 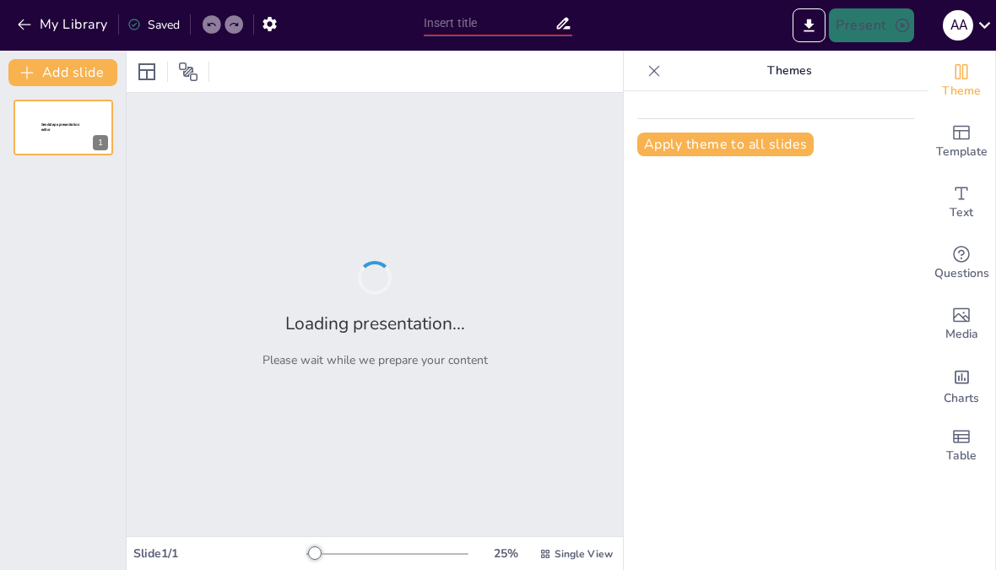 I want to click on span: Sendsteps presentation editor, so click(x=60, y=127).